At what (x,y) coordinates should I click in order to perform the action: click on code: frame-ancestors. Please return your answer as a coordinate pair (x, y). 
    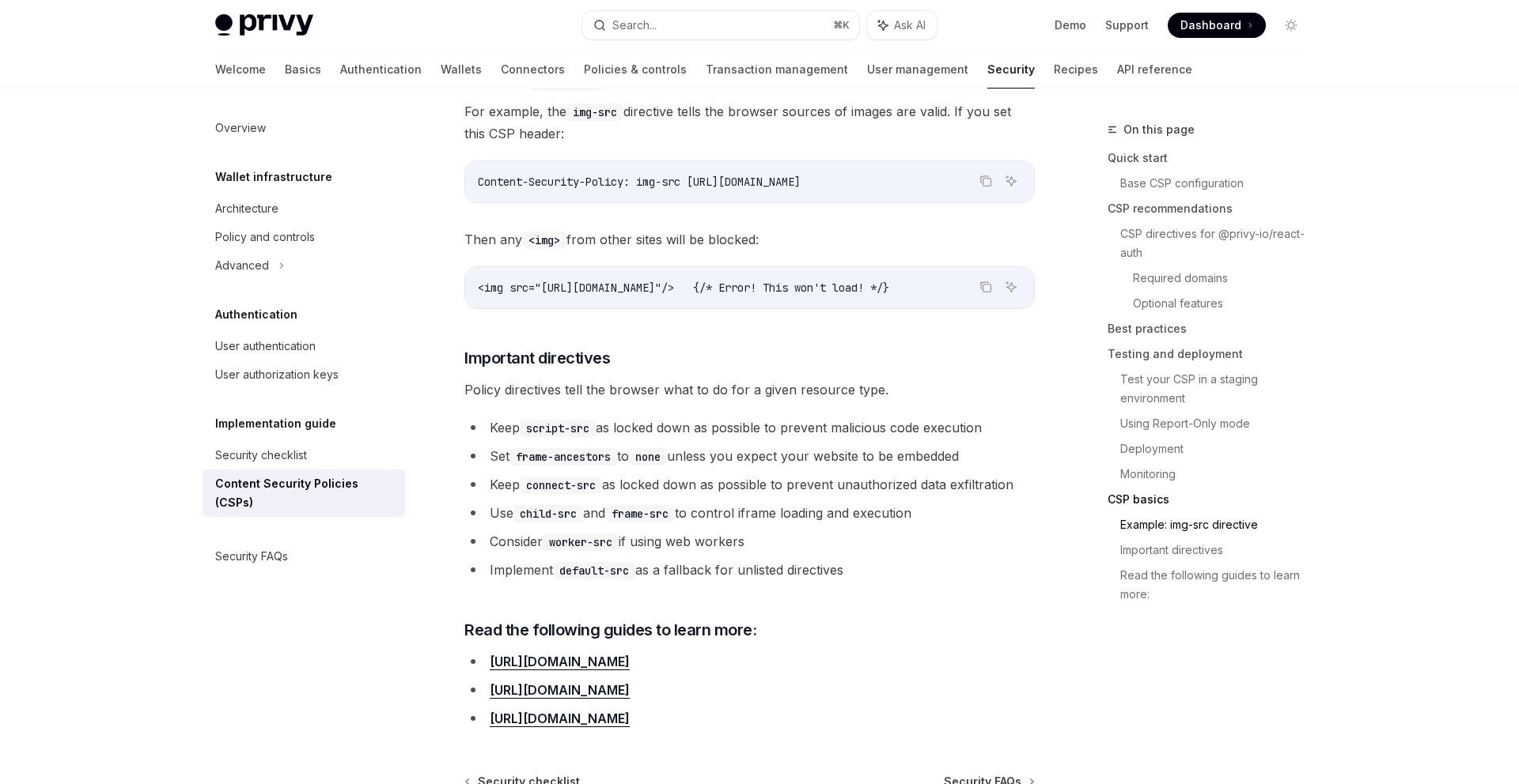
    Looking at the image, I should click on (563, 457).